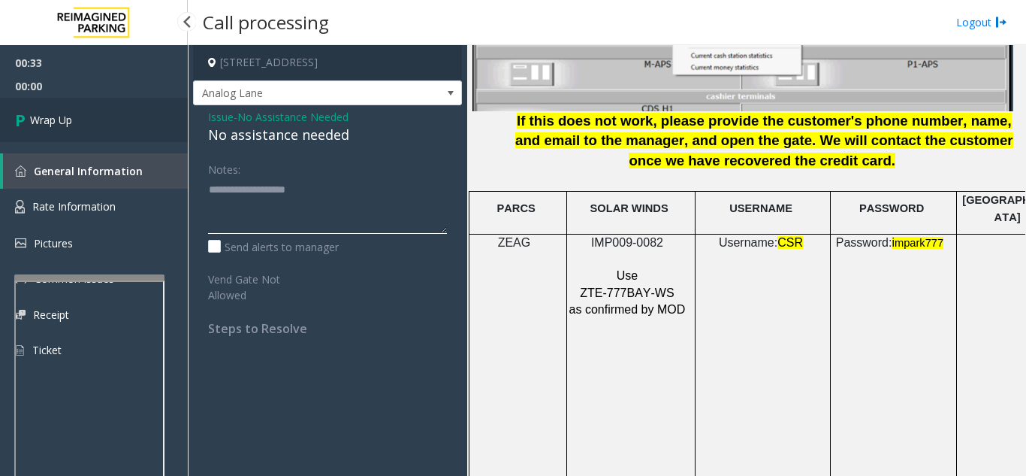  I want to click on h3: Call processing, so click(266, 22).